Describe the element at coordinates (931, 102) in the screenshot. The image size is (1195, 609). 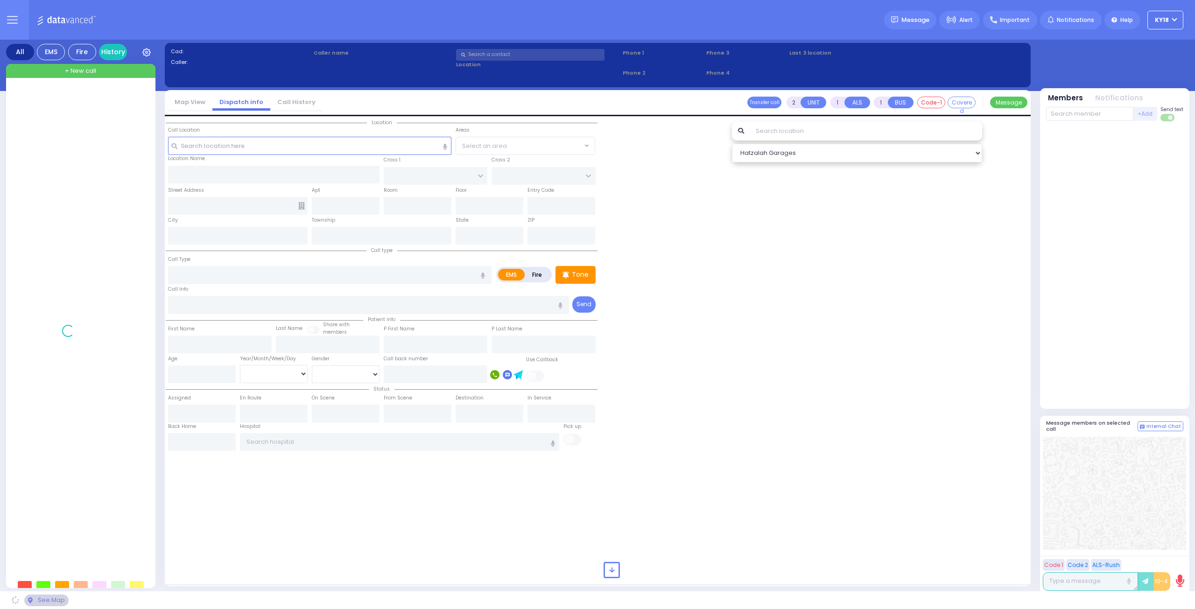
I see `button: Code-1` at that location.